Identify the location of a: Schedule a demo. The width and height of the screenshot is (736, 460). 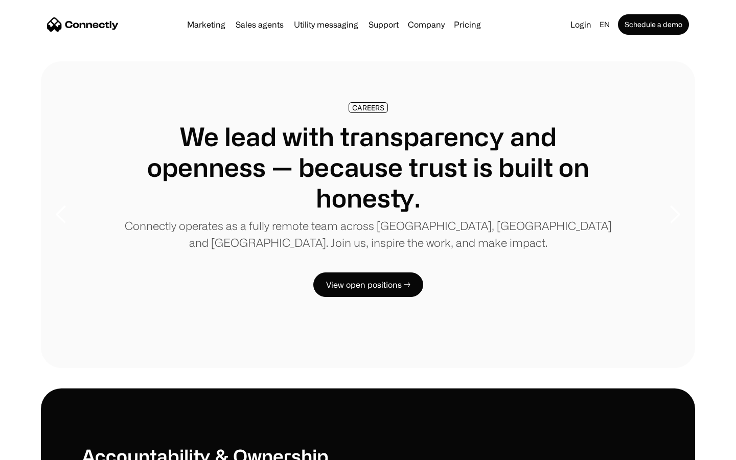
(653, 25).